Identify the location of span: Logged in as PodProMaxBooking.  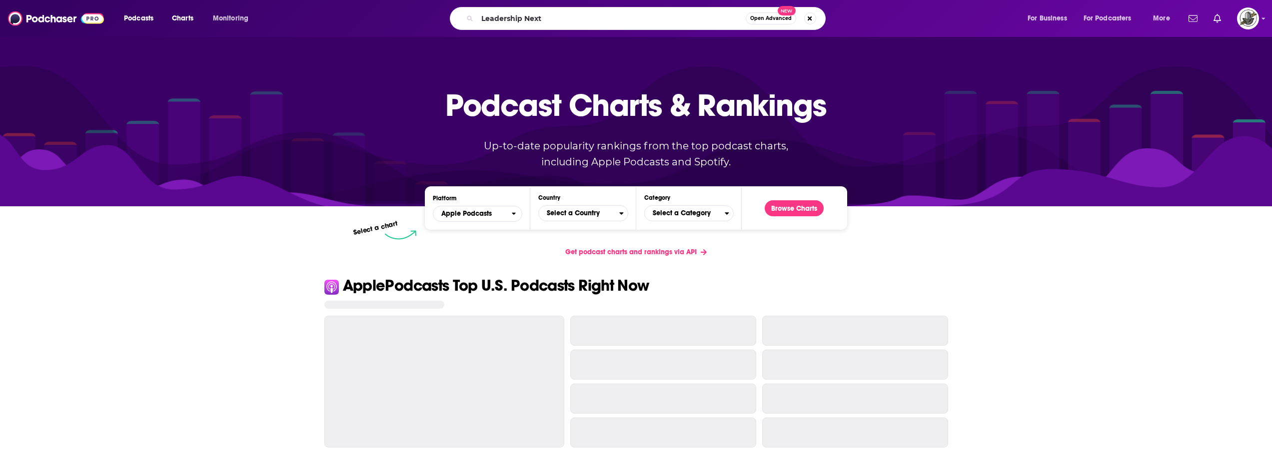
(1248, 18).